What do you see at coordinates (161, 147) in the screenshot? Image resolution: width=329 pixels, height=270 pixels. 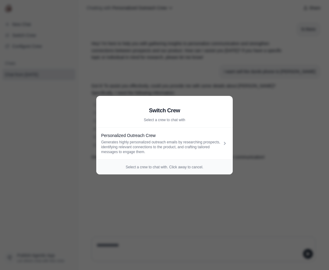 I see `div: Generates highly personalized outreach emails by researching prospects, identifying relevant conn...` at bounding box center [161, 147].